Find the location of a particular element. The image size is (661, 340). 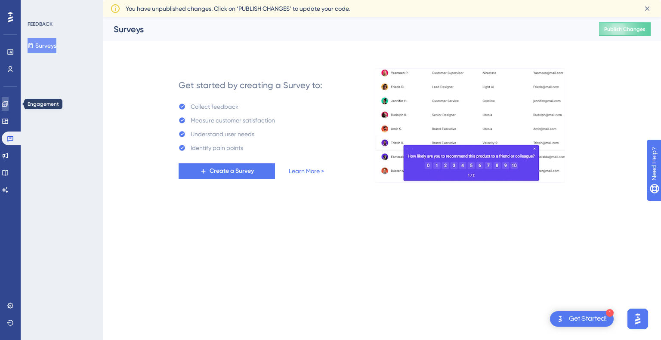

span: You have unpublished changes. Click on ‘PUBLISH CHANGES’ to update your code. is located at coordinates (238, 9).